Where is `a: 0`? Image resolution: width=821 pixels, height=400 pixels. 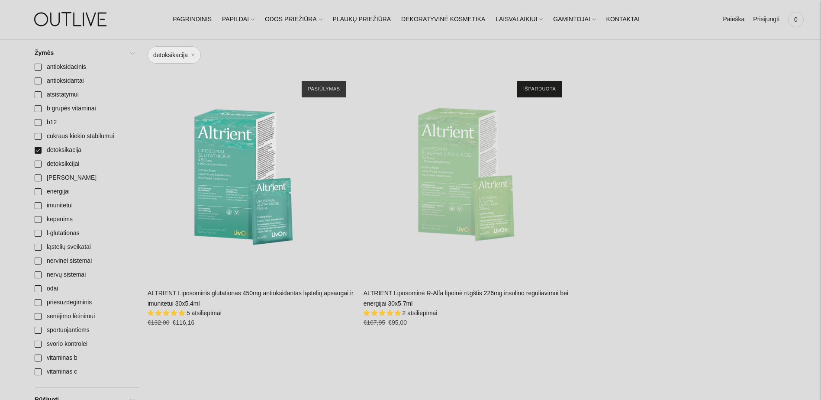 a: 0 is located at coordinates (795, 19).